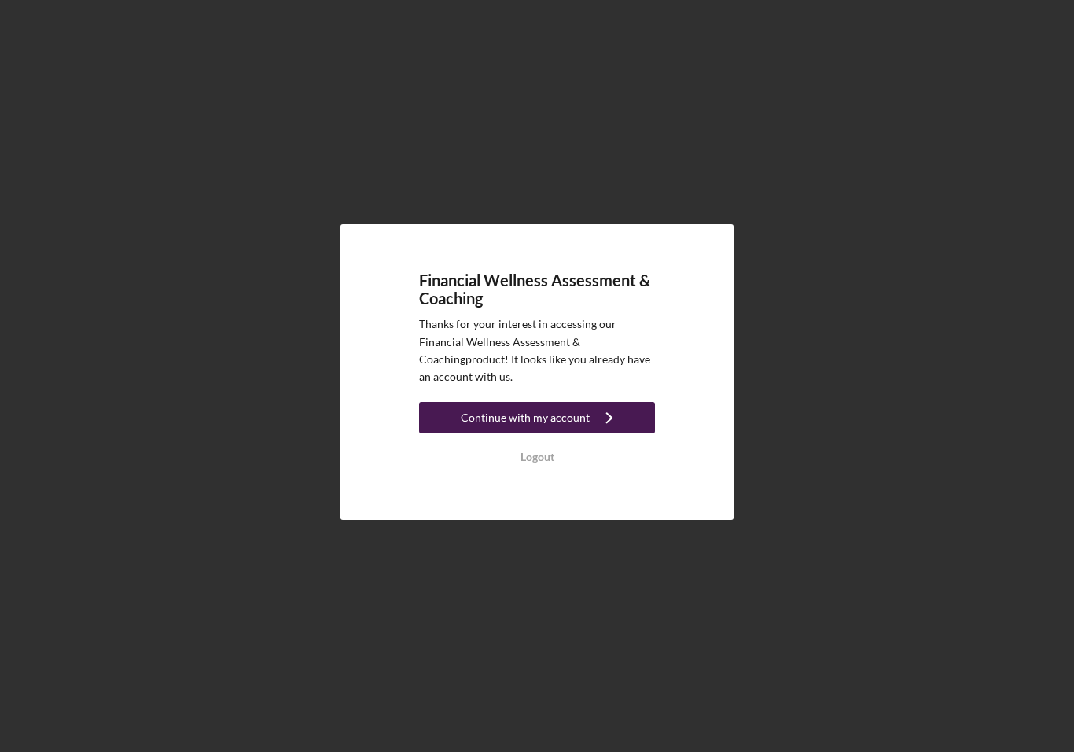 This screenshot has width=1074, height=752. I want to click on p: Thanks for your interest in accessing our Financial Wellness Assessment & Coaching product! It lo..., so click(537, 351).